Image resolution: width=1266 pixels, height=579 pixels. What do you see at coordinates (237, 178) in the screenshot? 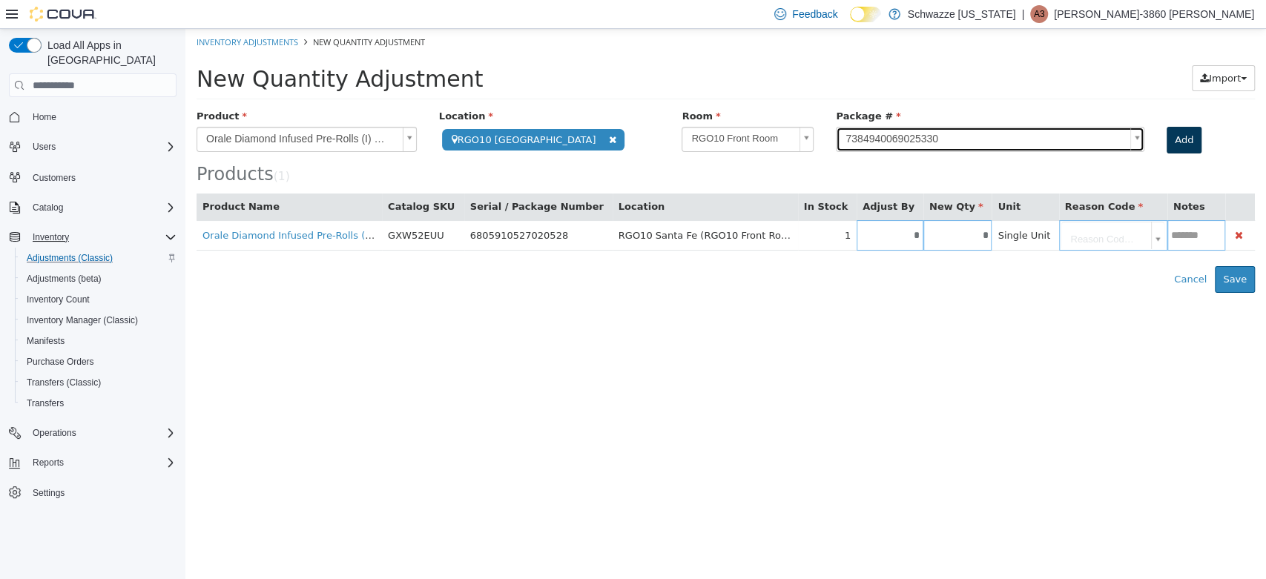
I see `button: Catalog SKU` at bounding box center [237, 178].